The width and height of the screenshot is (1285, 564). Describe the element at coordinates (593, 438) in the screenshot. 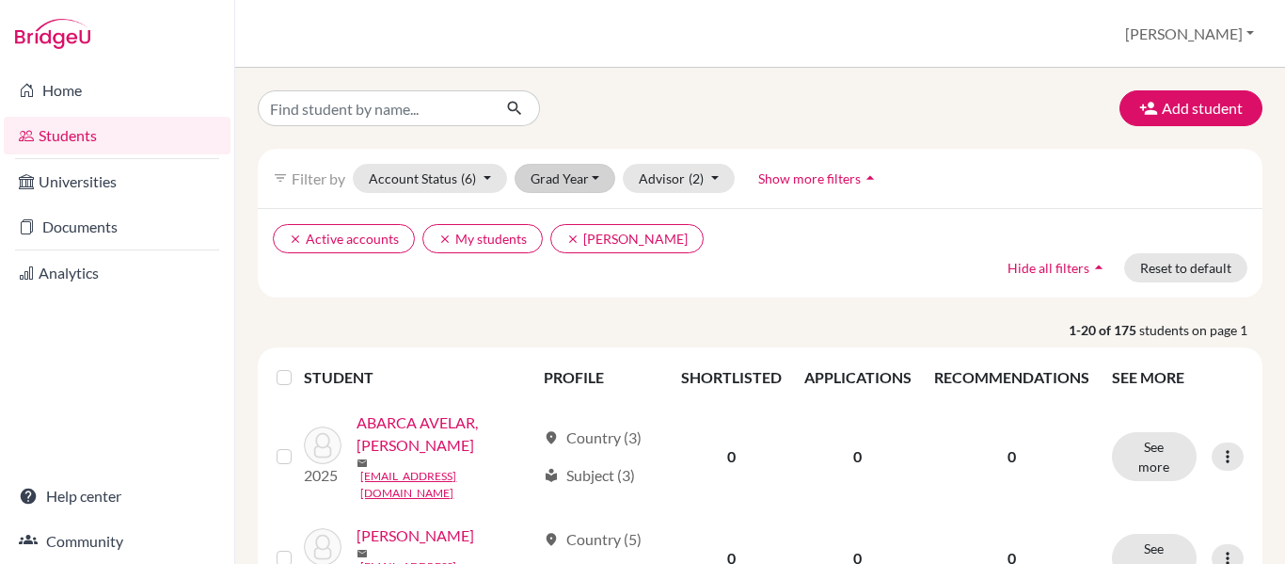

I see `div: Country (3)` at that location.